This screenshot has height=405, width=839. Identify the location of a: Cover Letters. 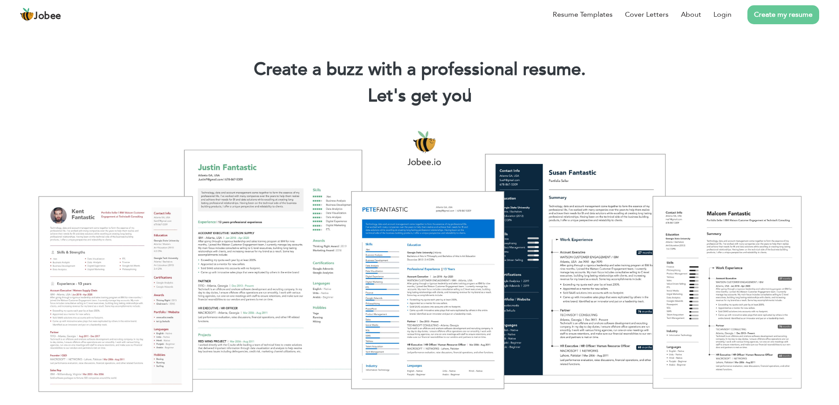
(646, 15).